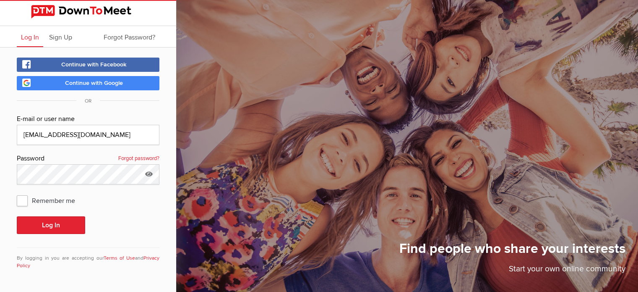  I want to click on span: Continue with Facebook, so click(94, 64).